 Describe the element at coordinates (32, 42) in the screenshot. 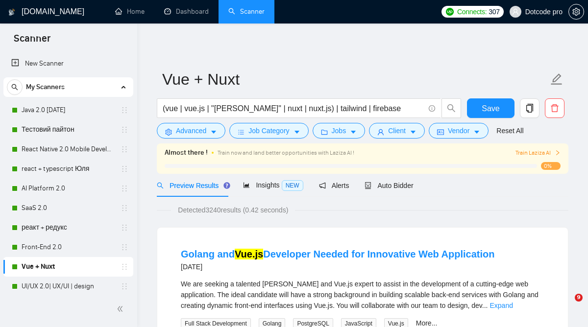

I see `span: Scanner` at that location.